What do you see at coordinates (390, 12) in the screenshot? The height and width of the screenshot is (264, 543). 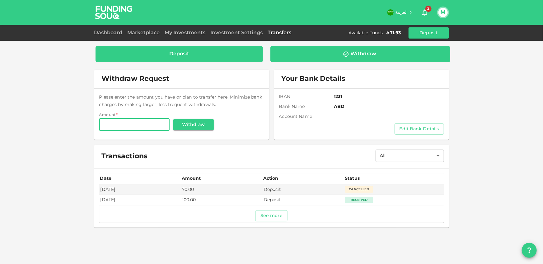 I see `img: flag-sa.b9a346574cdc8950dd34b50780441f57.svg` at bounding box center [390, 12].